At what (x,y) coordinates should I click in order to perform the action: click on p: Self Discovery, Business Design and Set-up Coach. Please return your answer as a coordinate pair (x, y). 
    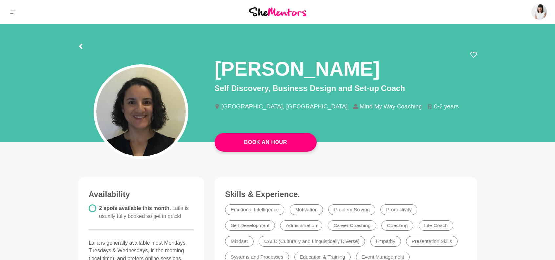
    Looking at the image, I should click on (346, 88).